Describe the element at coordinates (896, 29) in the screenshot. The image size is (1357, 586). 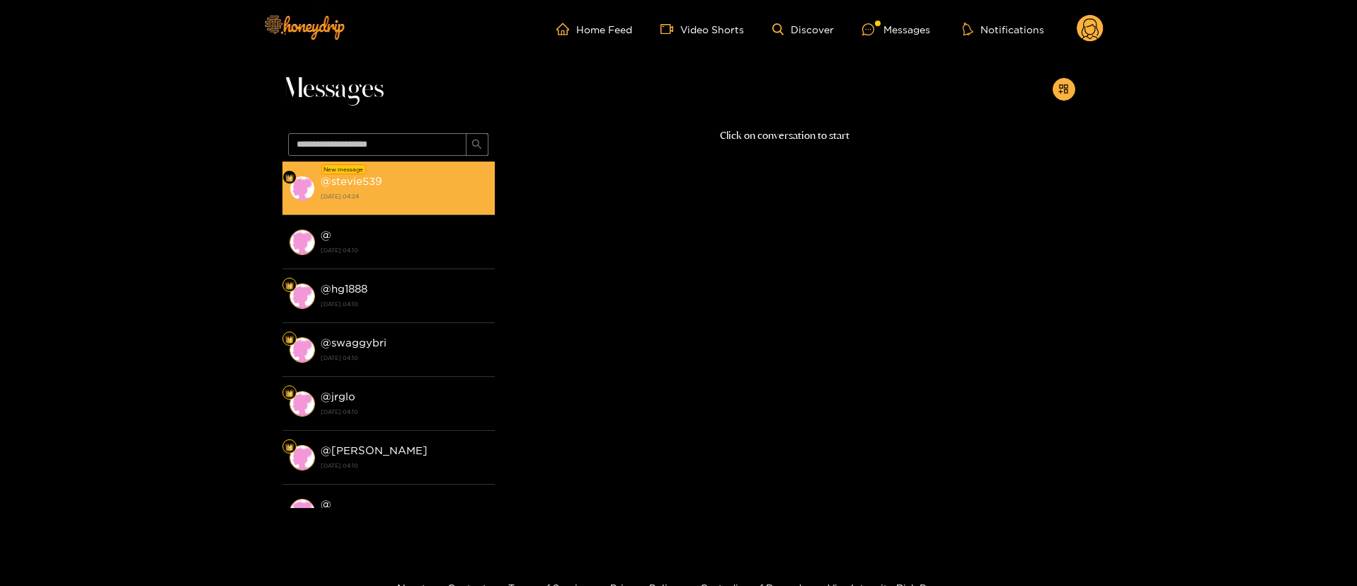
I see `div: Messages` at that location.